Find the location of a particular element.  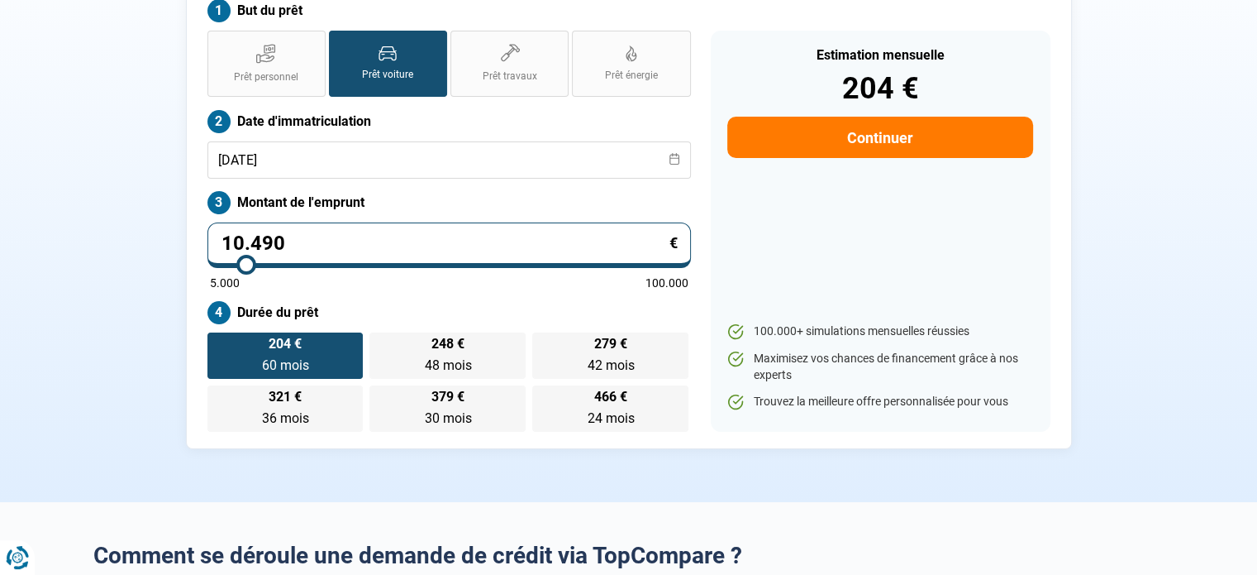

span: 321 € is located at coordinates (285, 397).